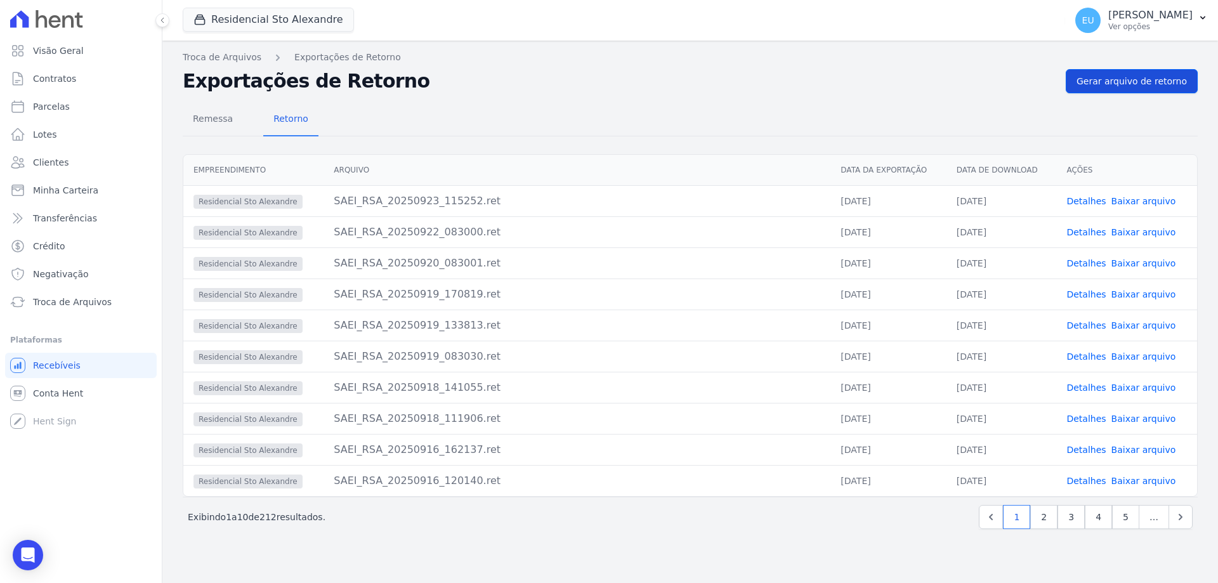  I want to click on a: Gerar arquivo de retorno, so click(1131, 81).